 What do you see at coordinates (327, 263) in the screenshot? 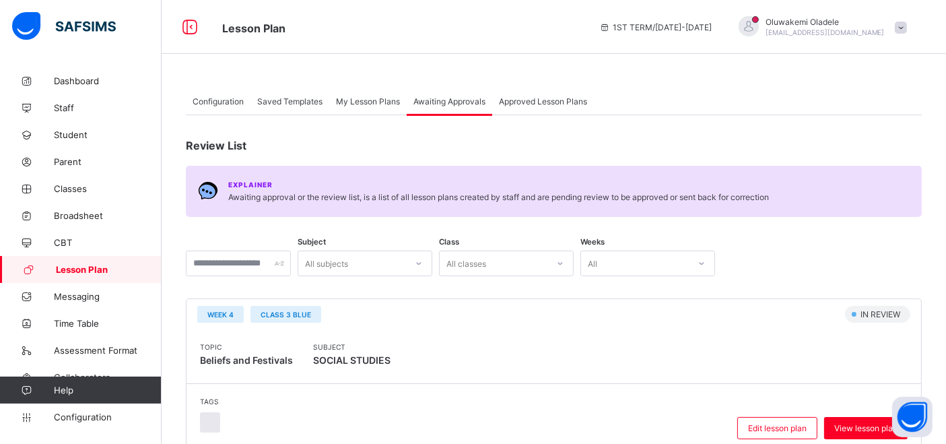
I see `div: All subjects` at bounding box center [327, 263].